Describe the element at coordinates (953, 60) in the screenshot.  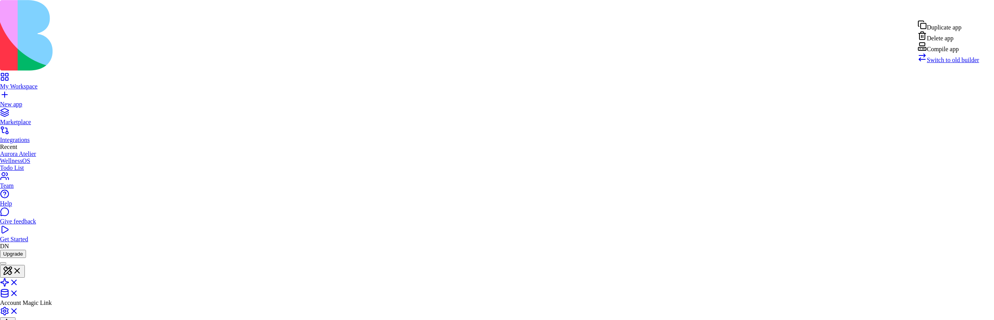
I see `span: Switch to old builder` at that location.